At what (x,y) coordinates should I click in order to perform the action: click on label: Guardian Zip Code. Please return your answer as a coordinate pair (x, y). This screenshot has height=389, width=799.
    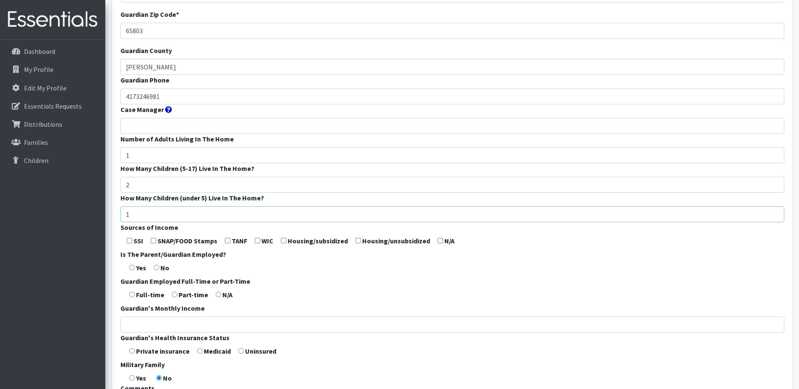
    Looking at the image, I should click on (149, 14).